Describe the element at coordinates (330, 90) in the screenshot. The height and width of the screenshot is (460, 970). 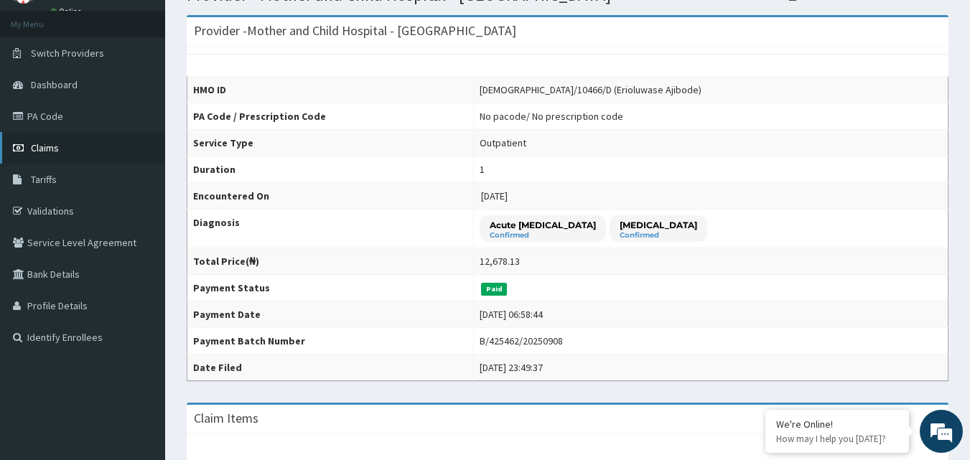
I see `th: HMO ID` at that location.